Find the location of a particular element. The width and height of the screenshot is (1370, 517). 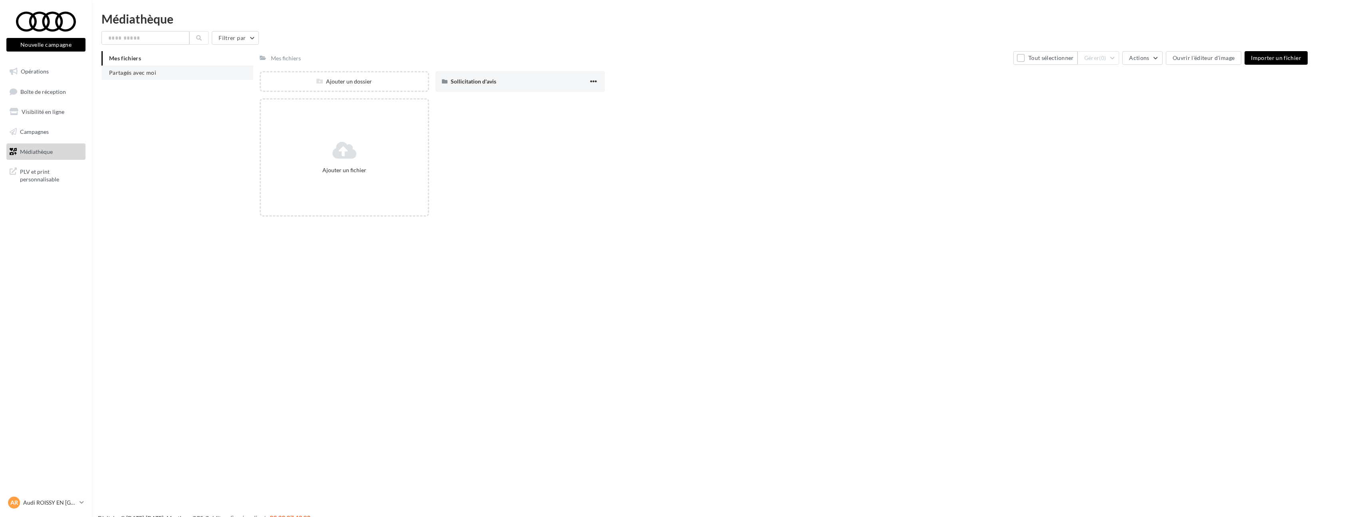

a: Campagnes is located at coordinates (46, 132).